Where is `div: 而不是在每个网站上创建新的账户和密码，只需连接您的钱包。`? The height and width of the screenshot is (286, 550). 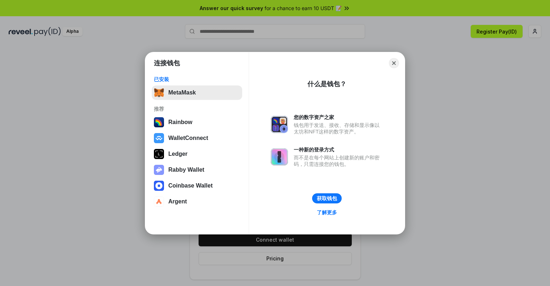 div: 而不是在每个网站上创建新的账户和密码，只需连接您的钱包。 is located at coordinates (338, 161).